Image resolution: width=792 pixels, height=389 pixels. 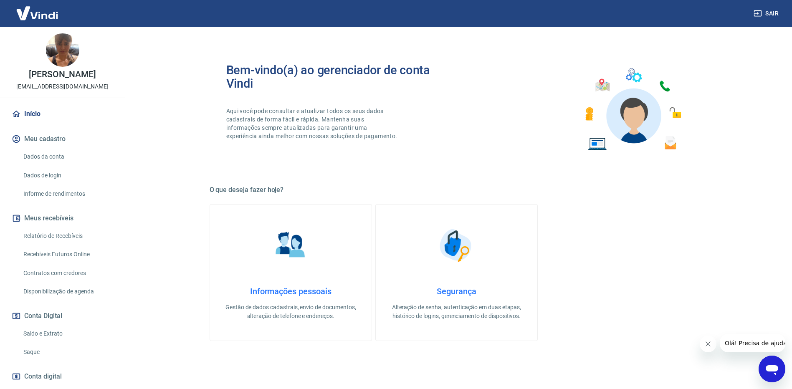 I want to click on span: Olá! Precisa de ajuda?, so click(x=38, y=9).